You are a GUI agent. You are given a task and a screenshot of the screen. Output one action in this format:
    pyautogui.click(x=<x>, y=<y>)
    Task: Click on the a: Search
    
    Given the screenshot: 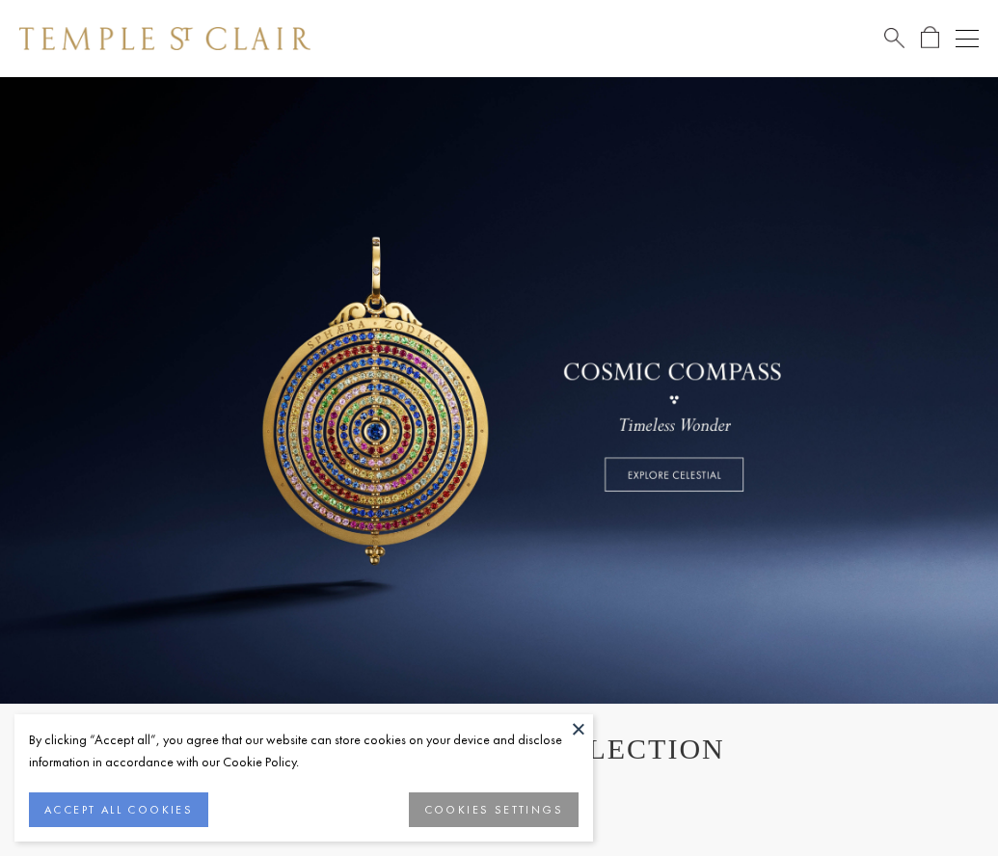 What is the action you would take?
    pyautogui.click(x=894, y=38)
    